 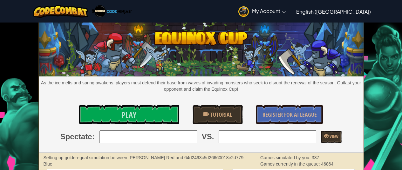 I want to click on img: CodeCombat logo, so click(x=60, y=11).